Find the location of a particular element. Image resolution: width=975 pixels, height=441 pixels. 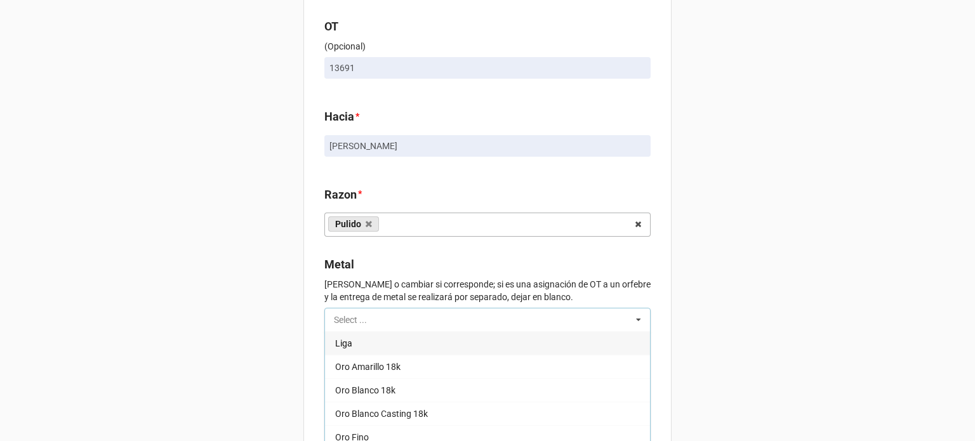

span: Oro Blanco Casting 18k is located at coordinates (382, 414).